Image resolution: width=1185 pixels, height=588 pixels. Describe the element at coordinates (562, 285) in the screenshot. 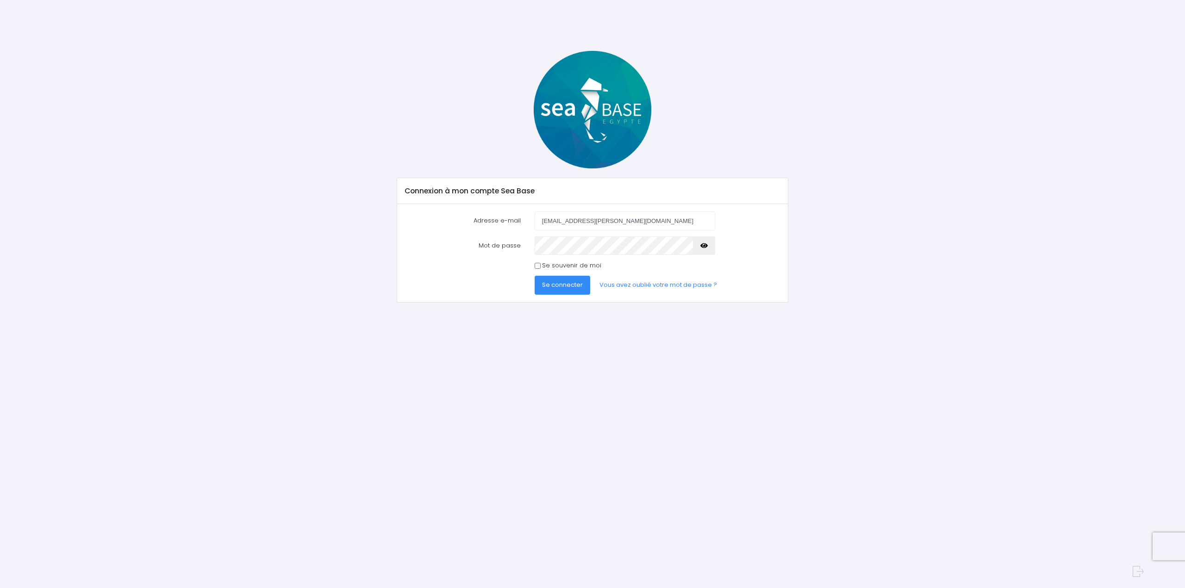

I see `button: Se connecter` at that location.